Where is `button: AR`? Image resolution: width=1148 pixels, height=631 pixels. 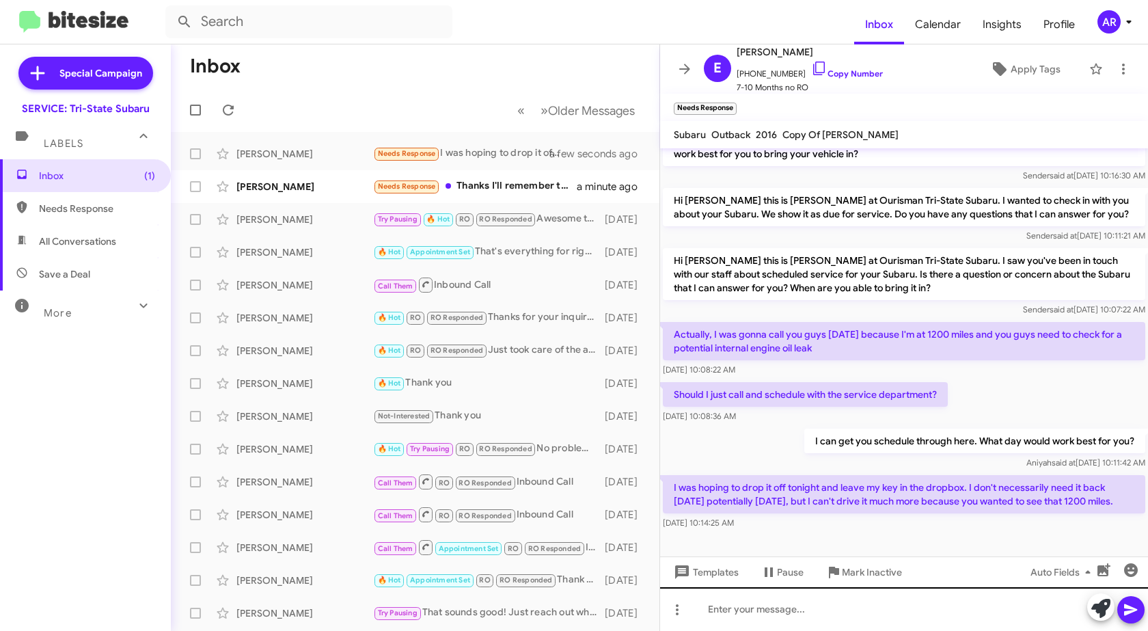
button: AR is located at coordinates (1109, 22).